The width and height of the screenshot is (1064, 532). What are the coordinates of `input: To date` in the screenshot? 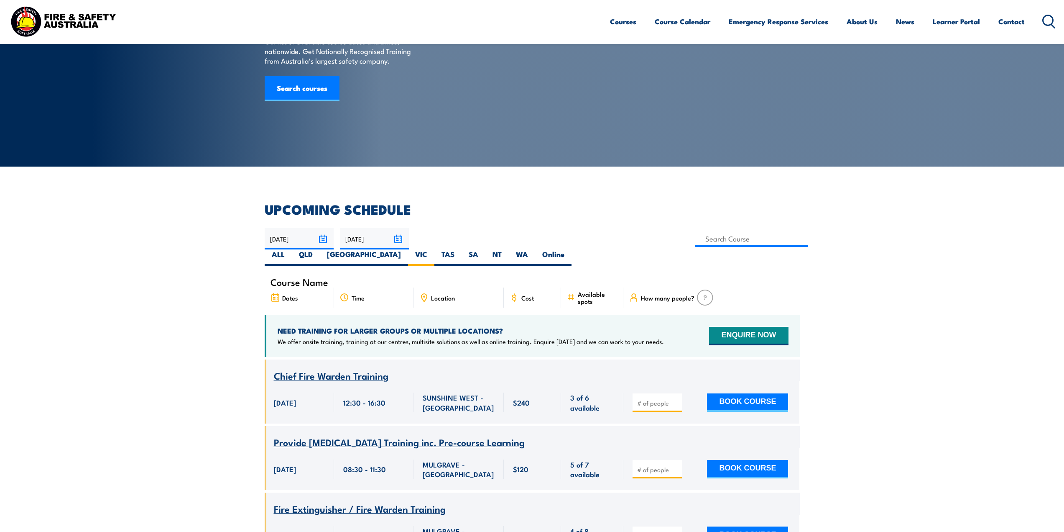 It's located at (374, 238).